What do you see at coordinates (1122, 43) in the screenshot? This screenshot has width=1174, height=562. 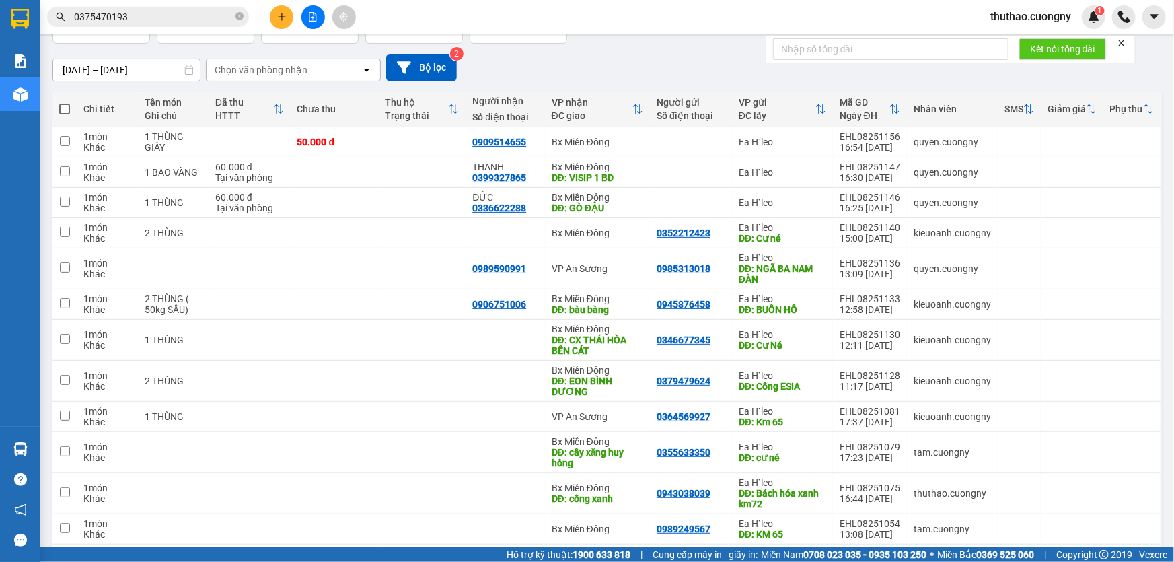 I see `span: close` at bounding box center [1122, 43].